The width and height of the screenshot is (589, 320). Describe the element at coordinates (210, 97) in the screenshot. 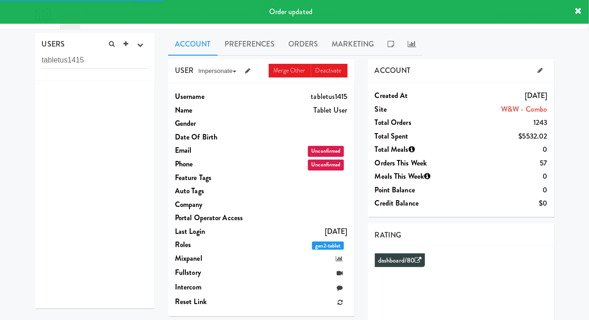

I see `dt: Username` at that location.